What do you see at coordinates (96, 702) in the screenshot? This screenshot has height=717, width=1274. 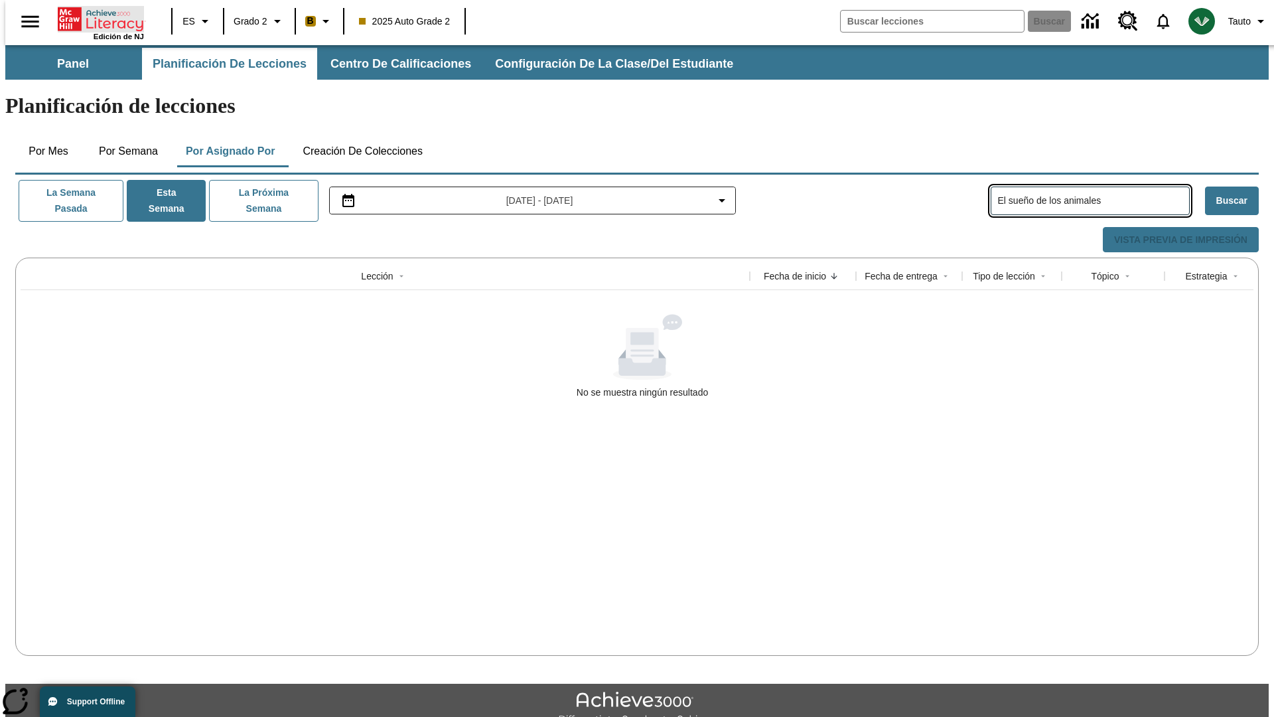 I see `span: Support Offline` at bounding box center [96, 702].